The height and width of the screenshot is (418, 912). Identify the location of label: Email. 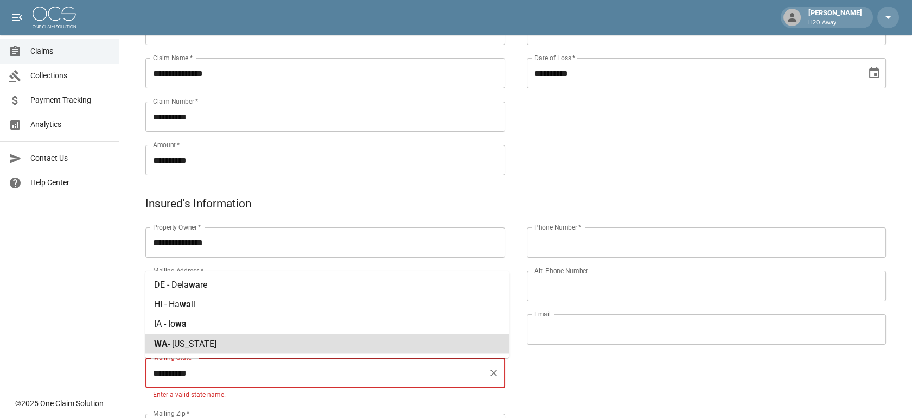
(542, 314).